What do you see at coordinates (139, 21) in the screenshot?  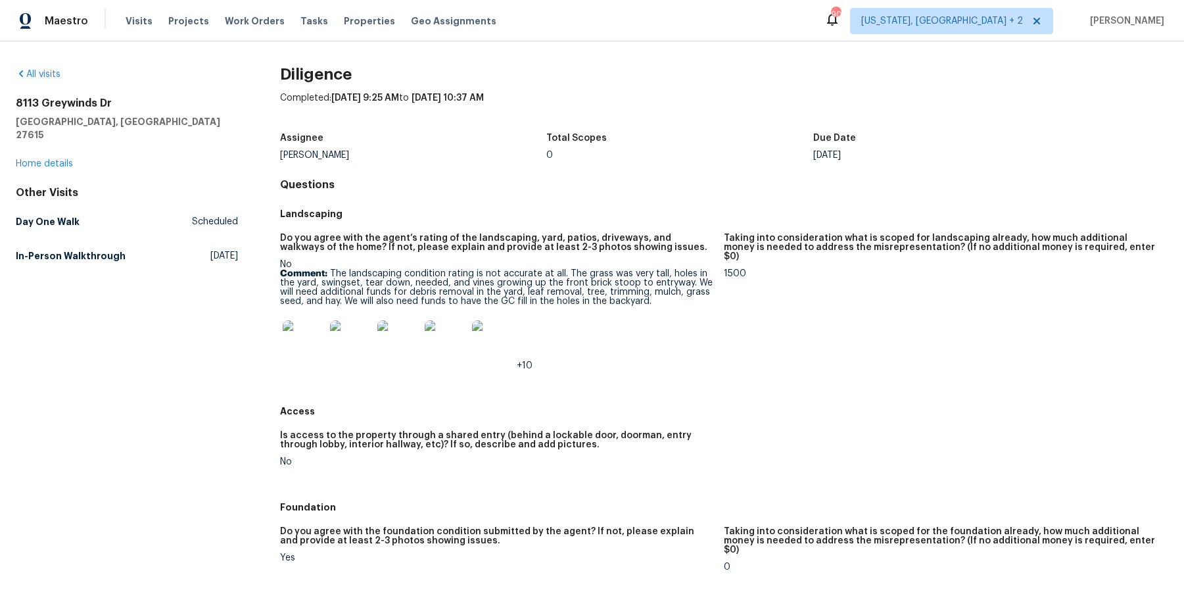 I see `span: Visits` at bounding box center [139, 21].